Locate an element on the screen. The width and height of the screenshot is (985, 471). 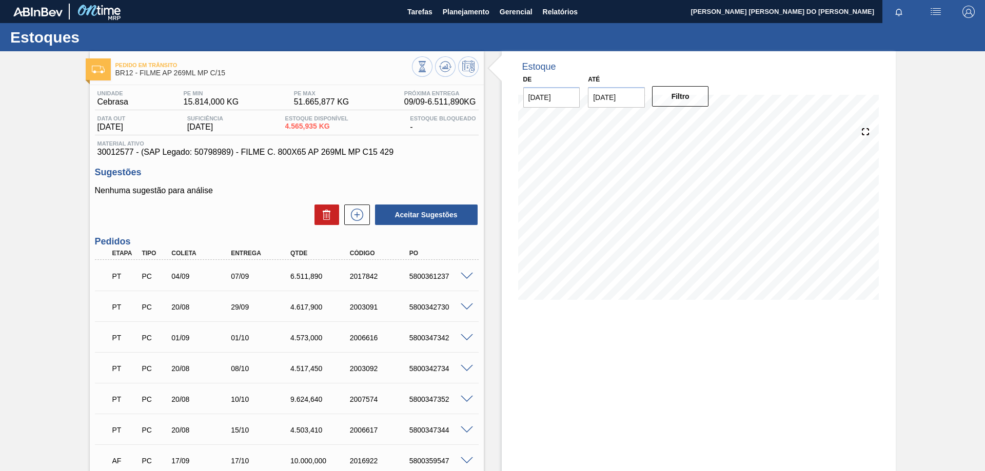
div: 08/10/2025 is located at coordinates (262, 369).